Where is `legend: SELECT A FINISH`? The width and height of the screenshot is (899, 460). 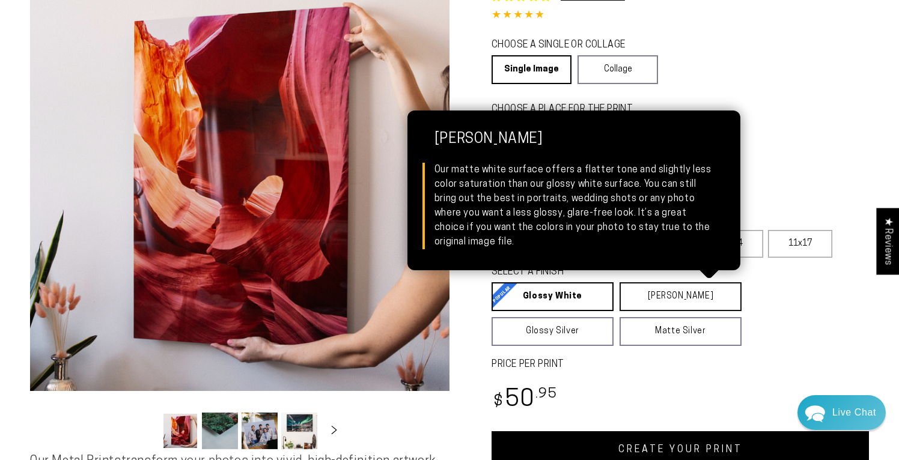 legend: SELECT A FINISH is located at coordinates (602, 272).